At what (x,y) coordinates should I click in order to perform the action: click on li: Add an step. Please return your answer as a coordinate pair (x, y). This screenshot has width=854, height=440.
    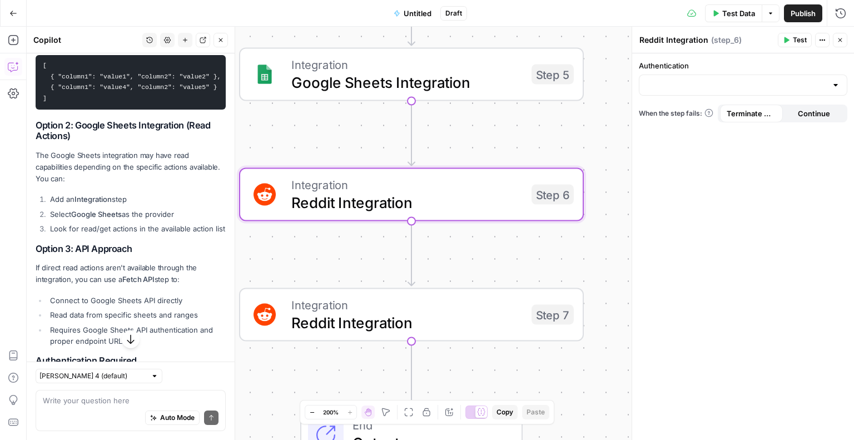
    Looking at the image, I should click on (136, 199).